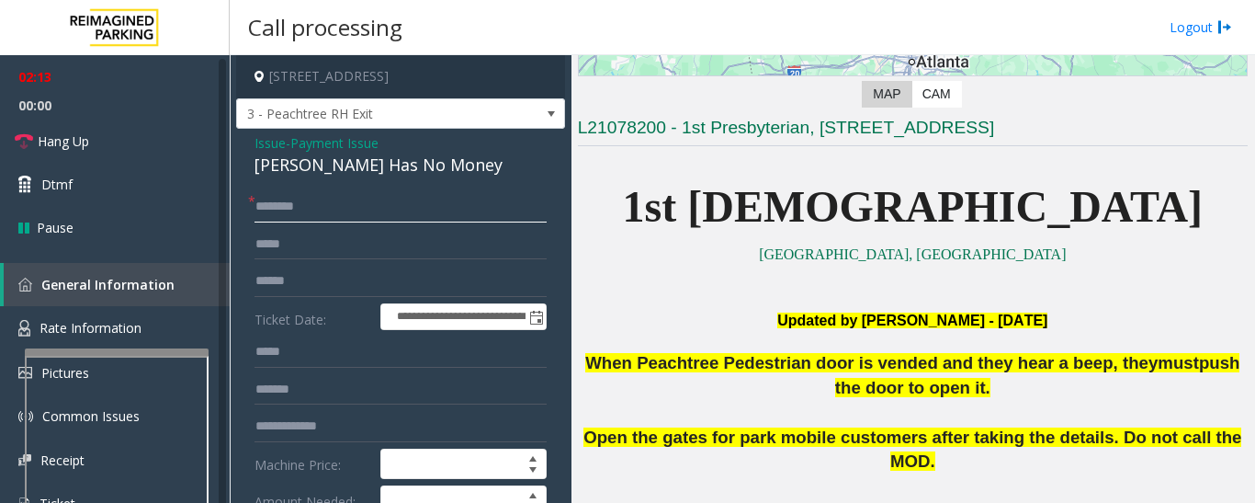 This screenshot has width=1255, height=503. What do you see at coordinates (57, 184) in the screenshot?
I see `span: Dtmf` at bounding box center [57, 184].